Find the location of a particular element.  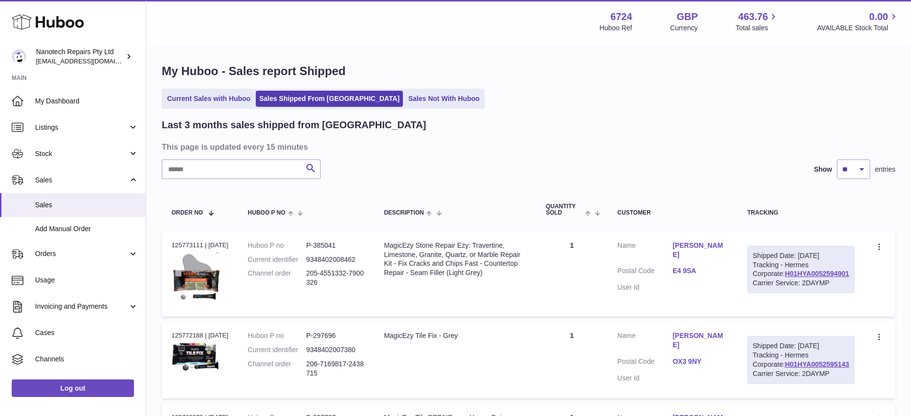

a: Log out is located at coordinates (73, 388).